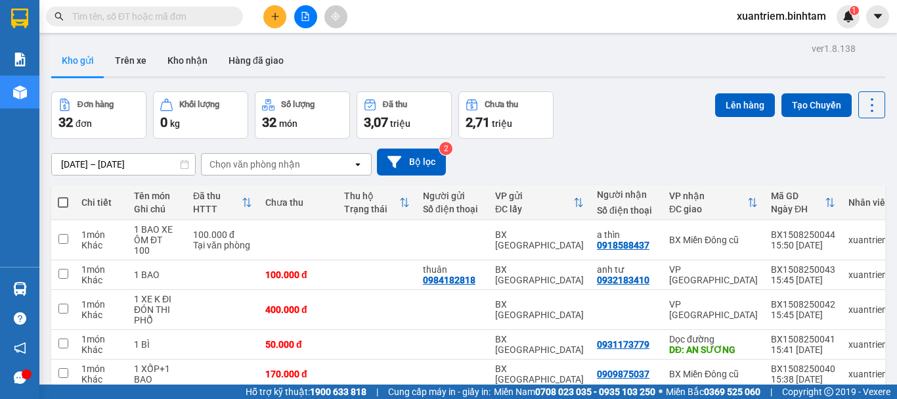 The image size is (897, 399). I want to click on span: file-add, so click(305, 16).